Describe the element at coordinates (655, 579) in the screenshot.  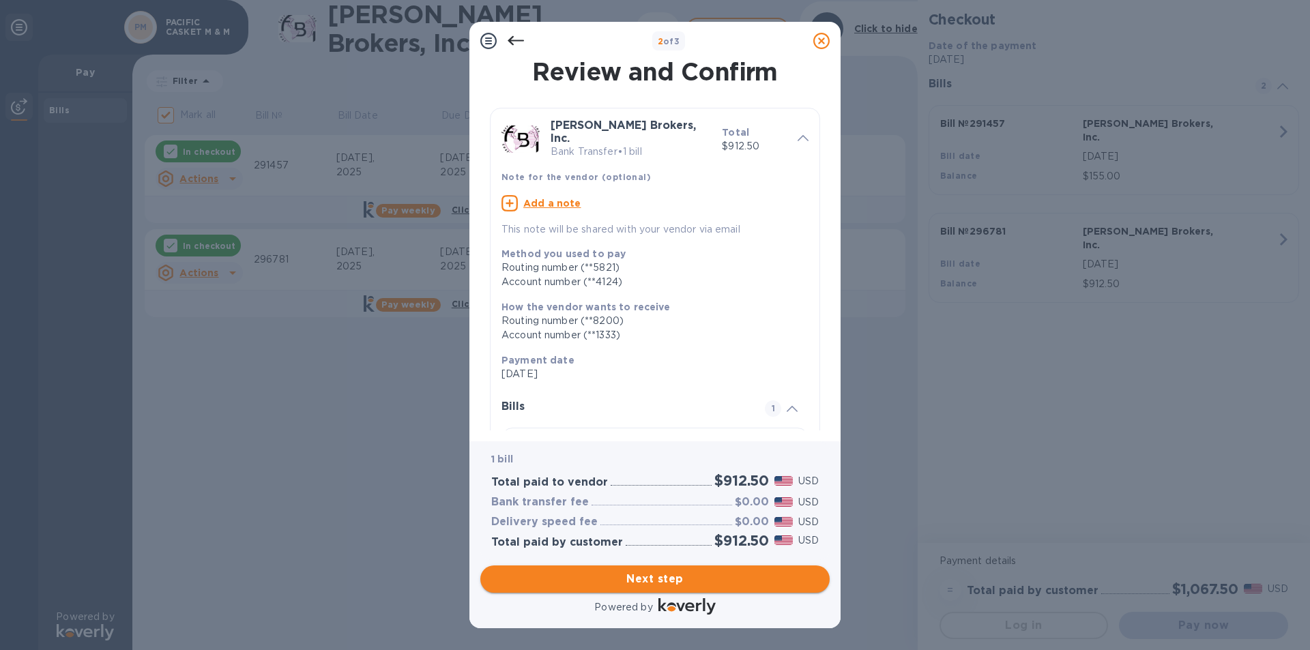
I see `button: Next step` at that location.